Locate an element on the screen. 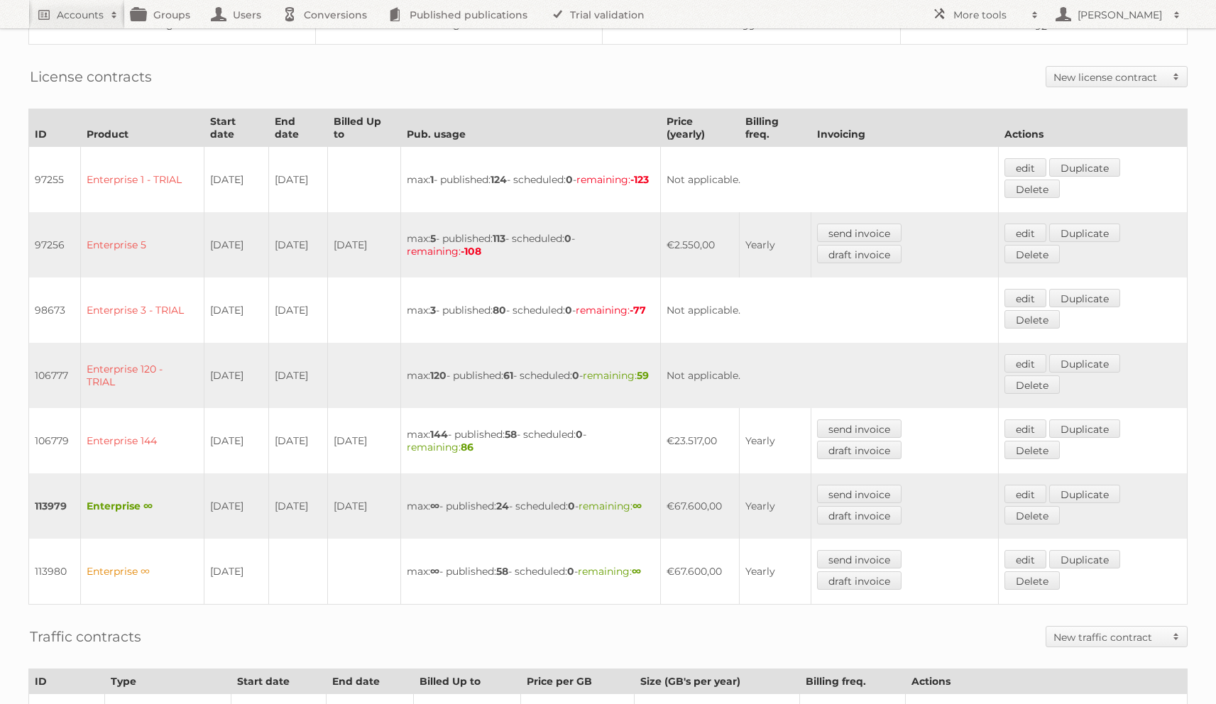 The width and height of the screenshot is (1216, 704). a: New traffic contract is located at coordinates (1117, 637).